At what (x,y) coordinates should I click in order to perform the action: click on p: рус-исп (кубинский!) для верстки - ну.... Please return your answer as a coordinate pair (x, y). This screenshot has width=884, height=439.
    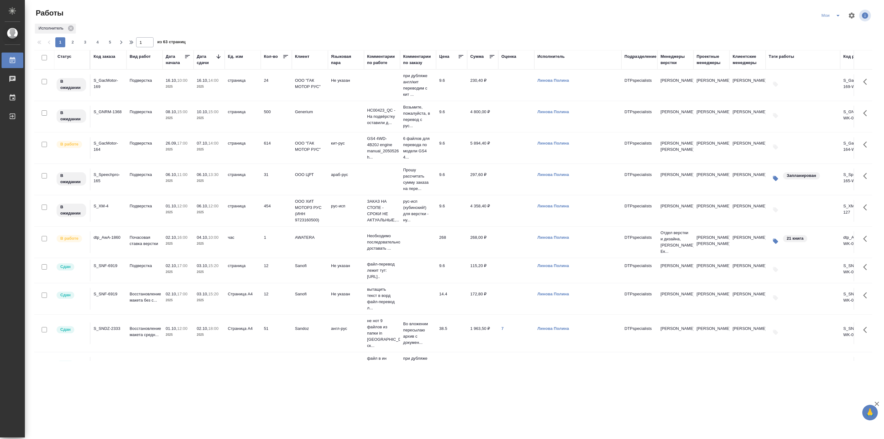
    Looking at the image, I should click on (418, 211).